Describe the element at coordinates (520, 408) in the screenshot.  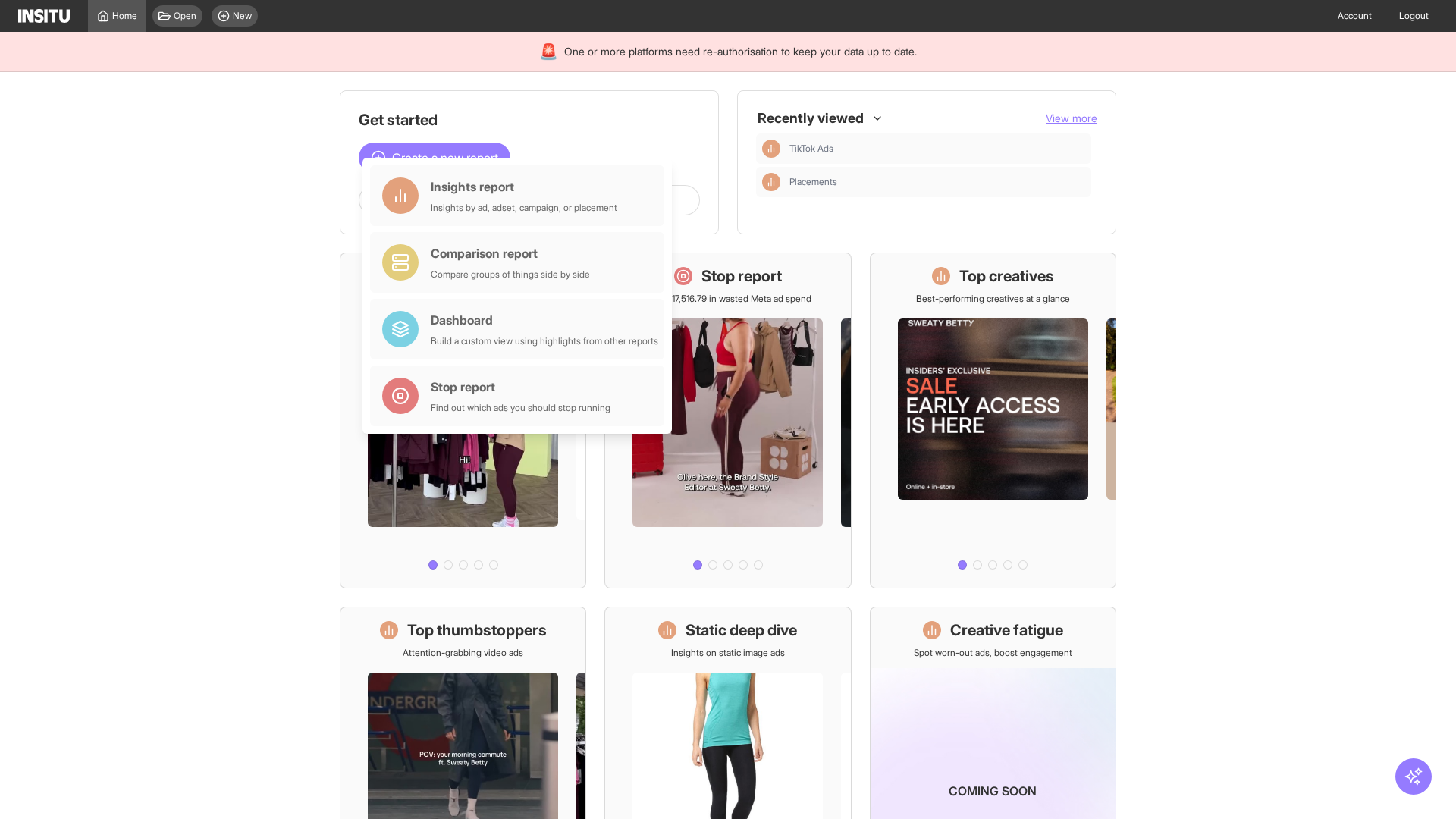
I see `div: Find out which ads you should stop running` at that location.